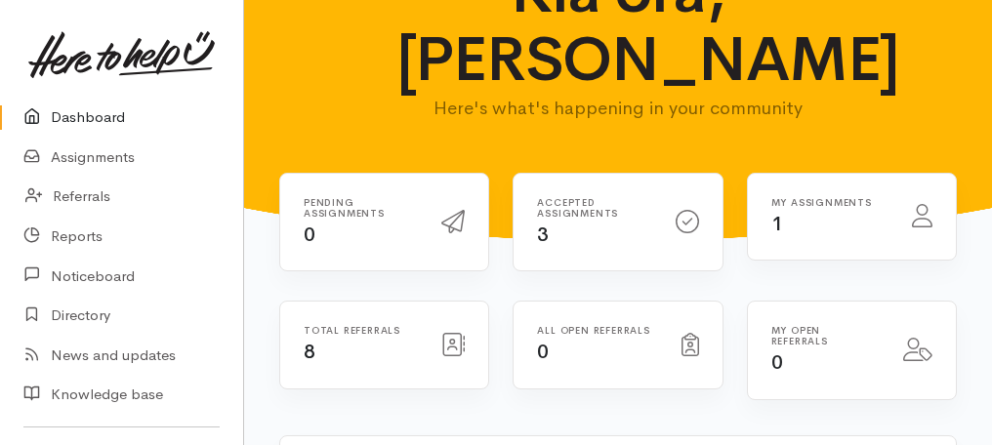 This screenshot has width=992, height=445. What do you see at coordinates (597, 330) in the screenshot?
I see `h6: All open referrals` at bounding box center [597, 330].